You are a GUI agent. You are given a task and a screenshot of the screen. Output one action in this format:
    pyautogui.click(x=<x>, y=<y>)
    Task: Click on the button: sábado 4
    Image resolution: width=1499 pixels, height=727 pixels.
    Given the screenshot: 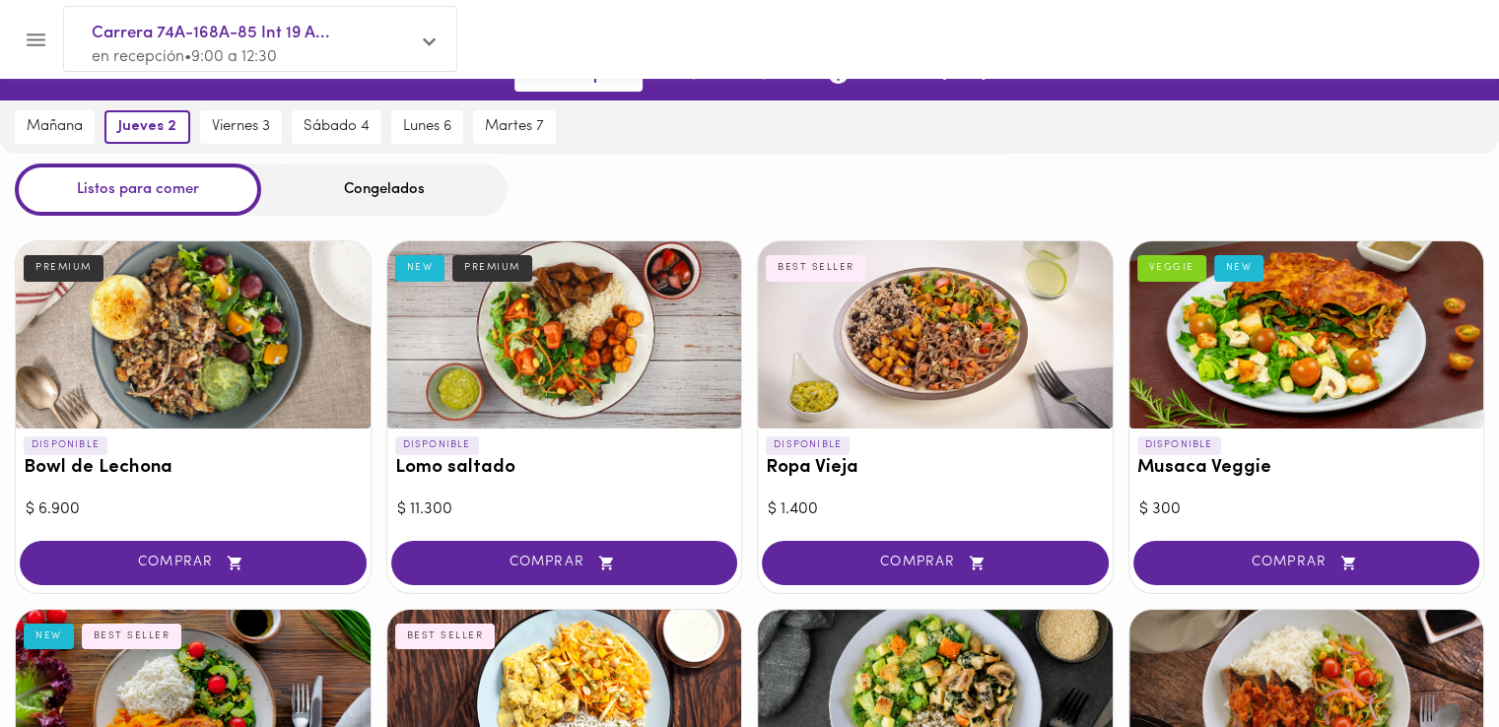 What is the action you would take?
    pyautogui.click(x=336, y=127)
    